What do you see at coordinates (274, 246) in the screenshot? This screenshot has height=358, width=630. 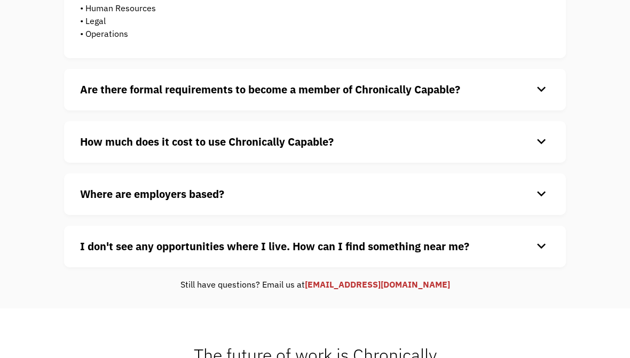 I see `strong: I don't see any opportunities where I live. How can I find something near me?` at bounding box center [274, 246].